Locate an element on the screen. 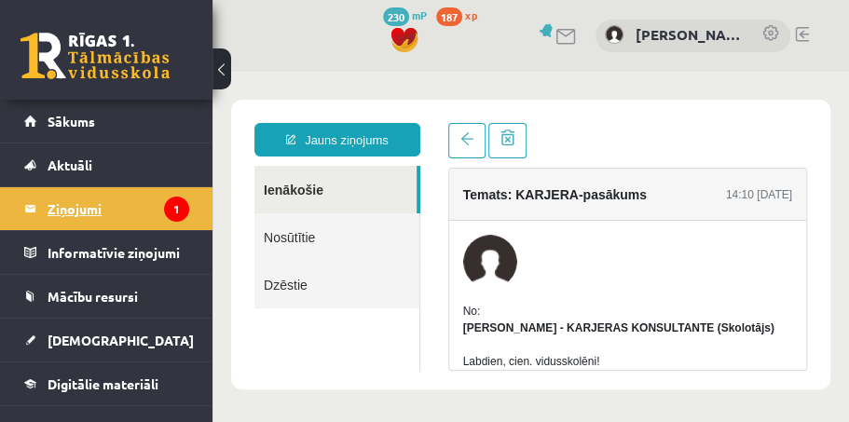 This screenshot has height=422, width=849. a: Ienākošie is located at coordinates (123, 117).